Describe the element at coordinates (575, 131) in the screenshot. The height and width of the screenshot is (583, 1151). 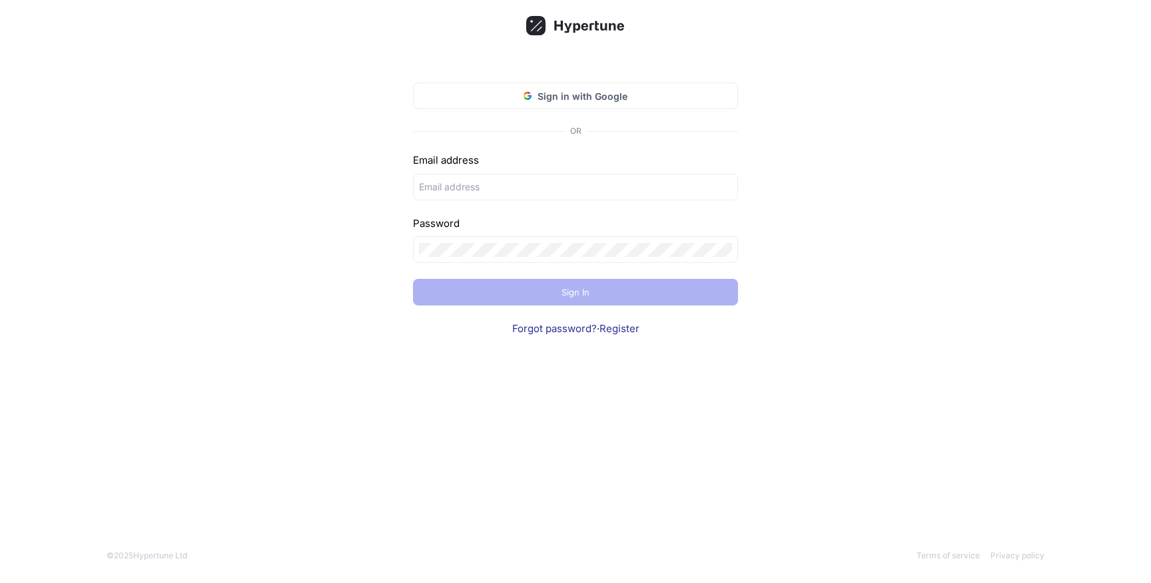
I see `div: OR` at that location.